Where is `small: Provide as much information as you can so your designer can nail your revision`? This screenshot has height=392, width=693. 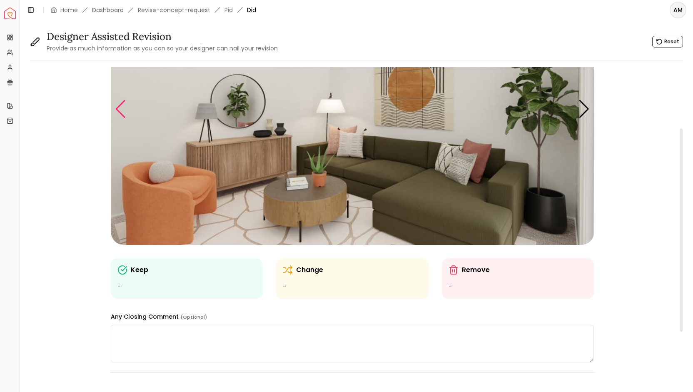 small: Provide as much information as you can so your designer can nail your revision is located at coordinates (162, 48).